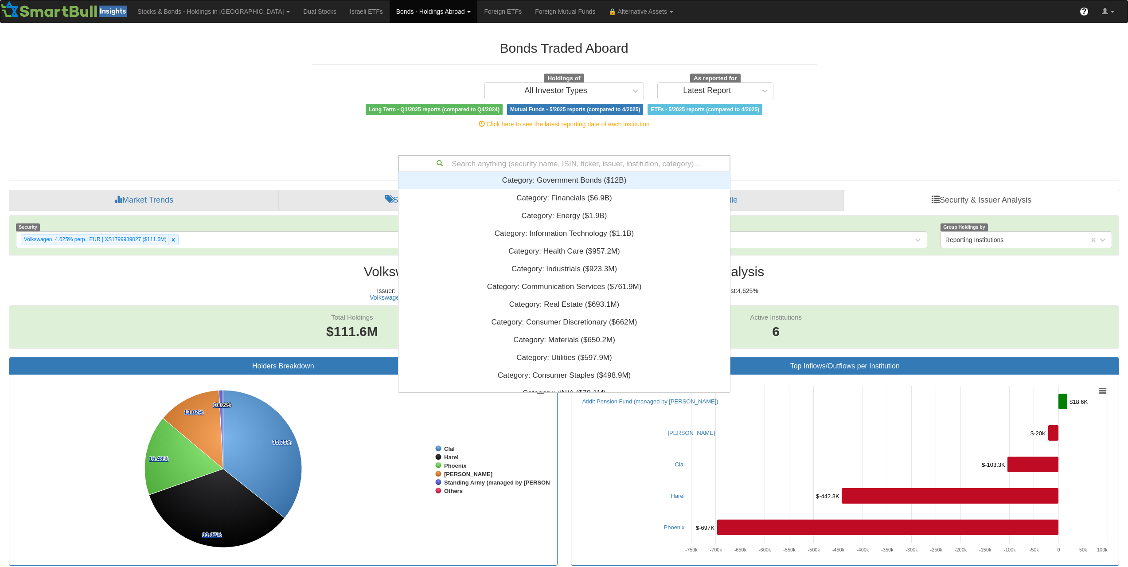 The width and height of the screenshot is (1128, 567). Describe the element at coordinates (194, 412) in the screenshot. I see `tspan: 13.02%` at that location.